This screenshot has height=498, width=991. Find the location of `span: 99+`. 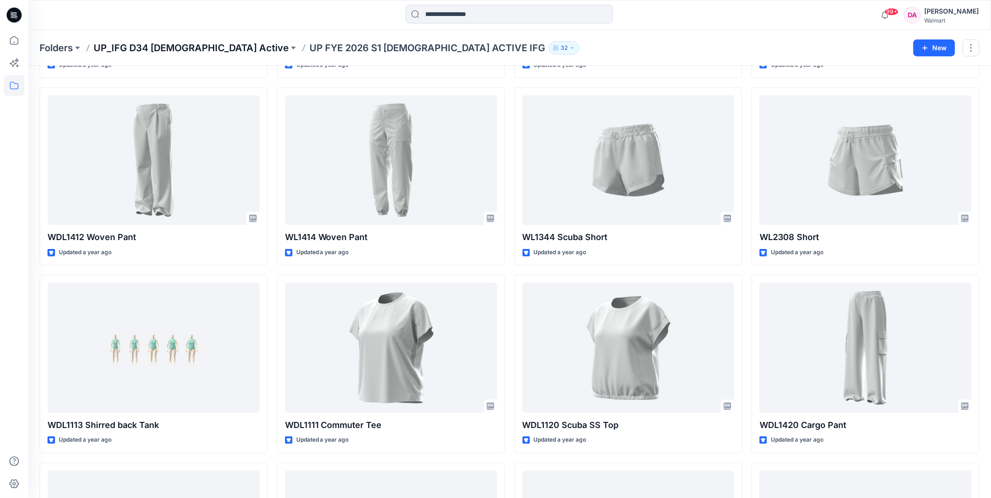

span: 99+ is located at coordinates (892, 12).